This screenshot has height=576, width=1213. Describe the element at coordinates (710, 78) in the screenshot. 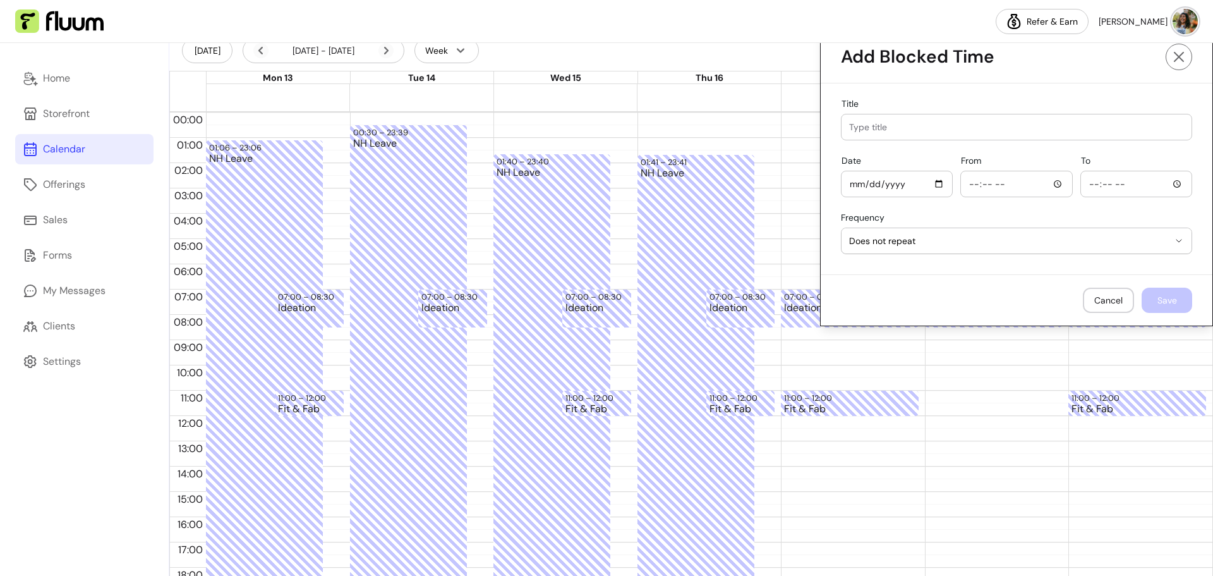

I see `span: Thu 16` at that location.